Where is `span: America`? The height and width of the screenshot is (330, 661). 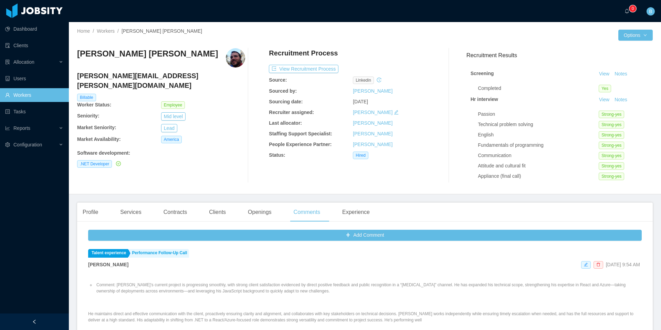 span: America is located at coordinates (172, 139).